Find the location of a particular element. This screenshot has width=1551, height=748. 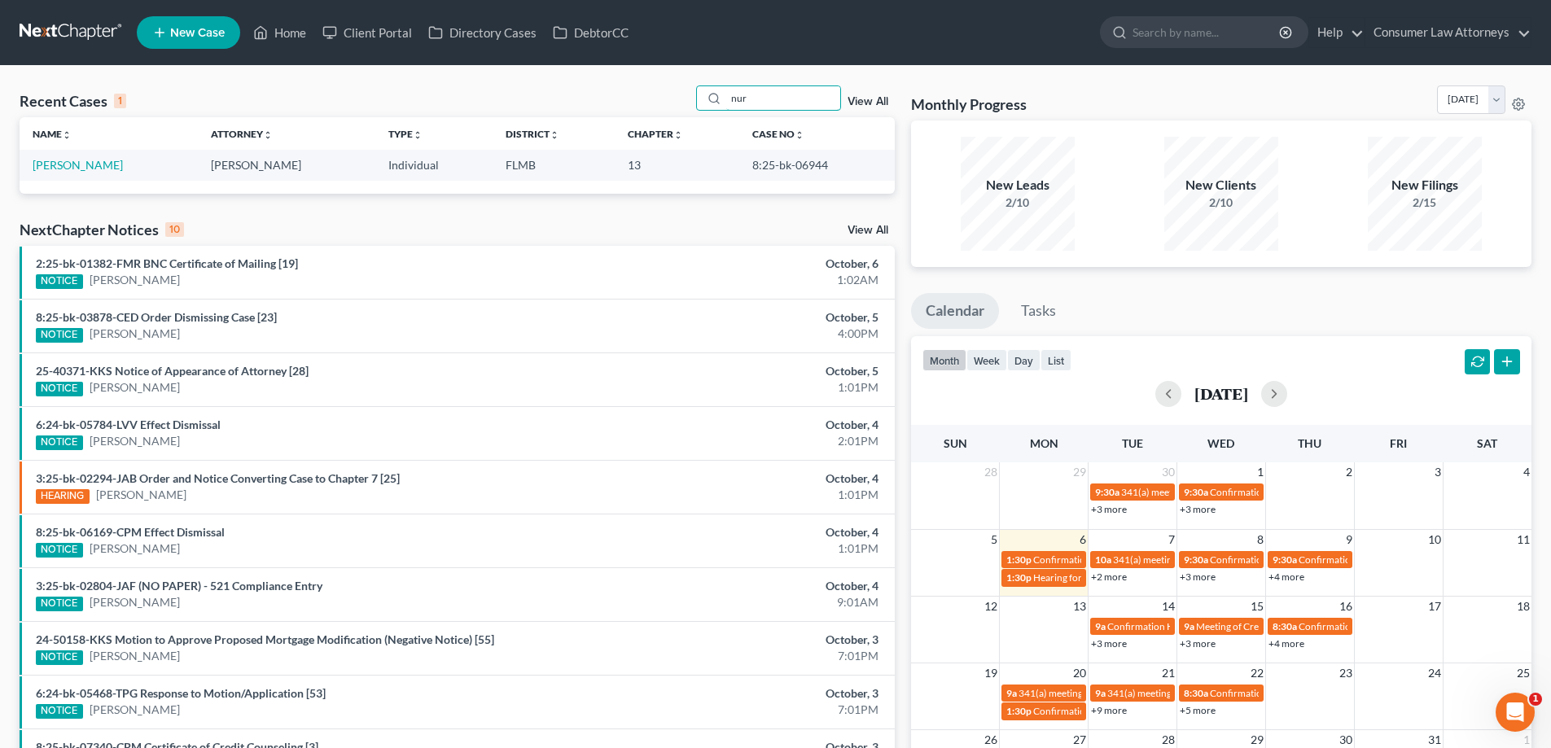

span: 9 is located at coordinates (1349, 540).